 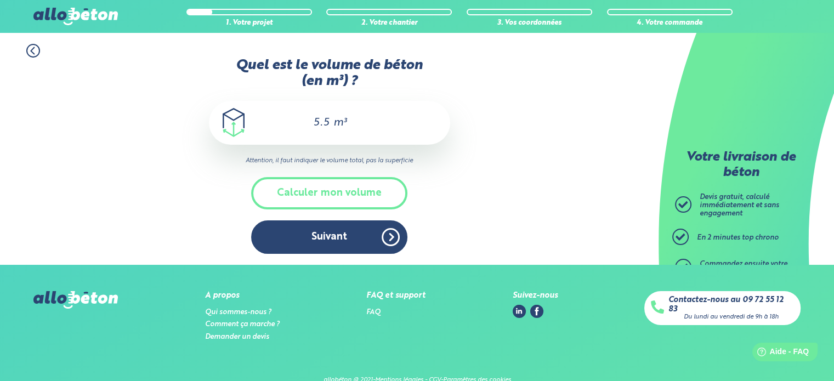 I want to click on a: Qui sommes-nous ?, so click(x=238, y=312).